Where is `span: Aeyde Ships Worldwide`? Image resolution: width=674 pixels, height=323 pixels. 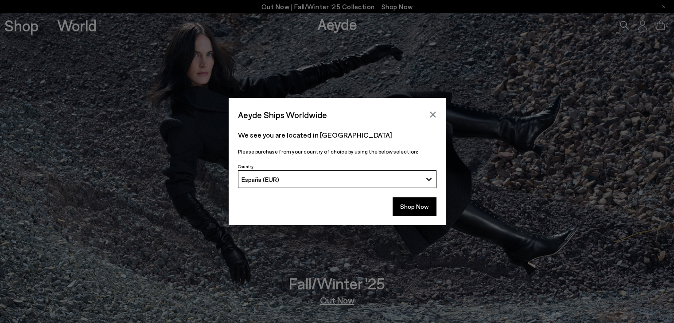
span: Aeyde Ships Worldwide is located at coordinates (282, 115).